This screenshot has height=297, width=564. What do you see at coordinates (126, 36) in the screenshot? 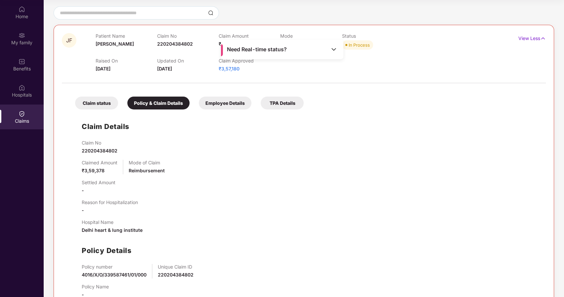
I see `p: Patient Name` at bounding box center [126, 36].